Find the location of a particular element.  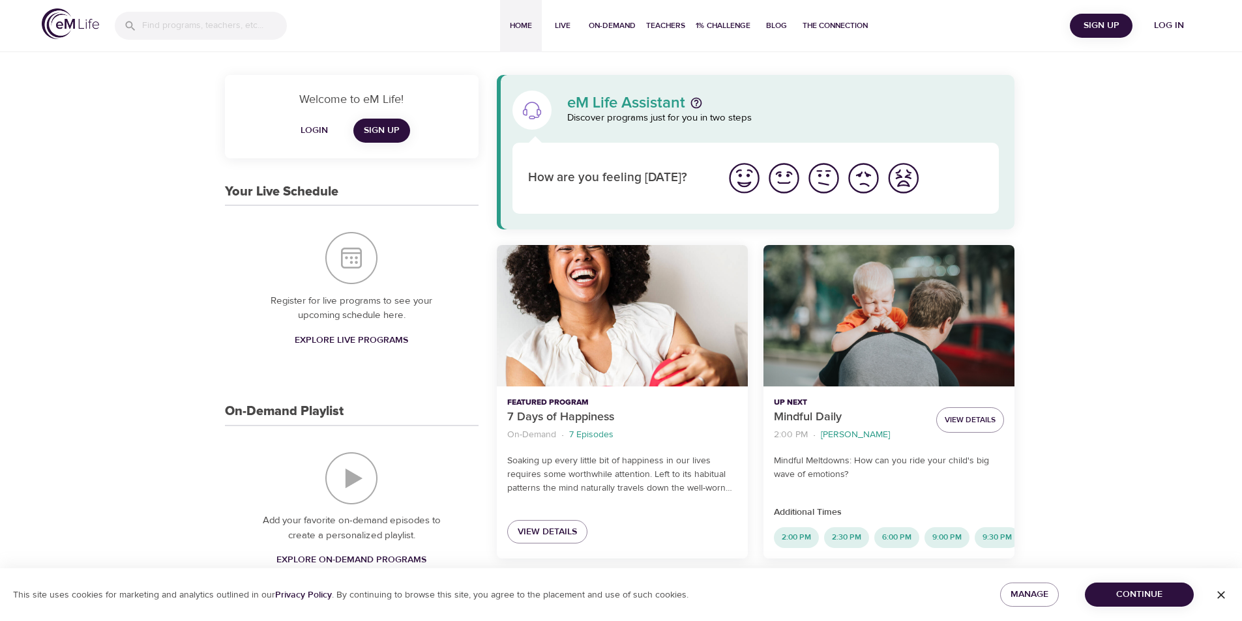

div: 6:00 PM is located at coordinates (896, 538).